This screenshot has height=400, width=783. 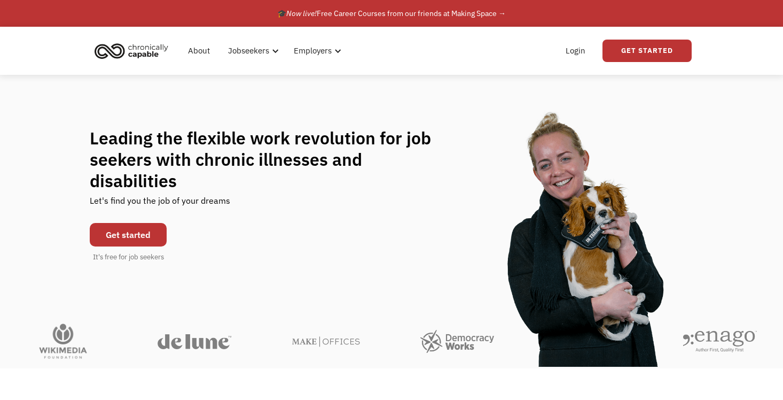 I want to click on a: Login, so click(x=575, y=51).